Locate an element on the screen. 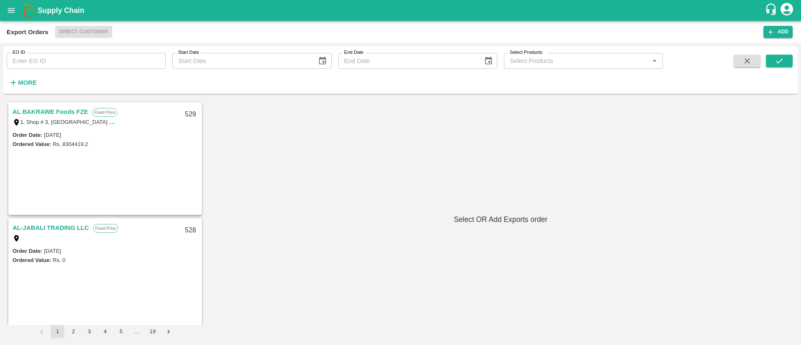 The width and height of the screenshot is (801, 345). input: Start Date is located at coordinates (242, 61).